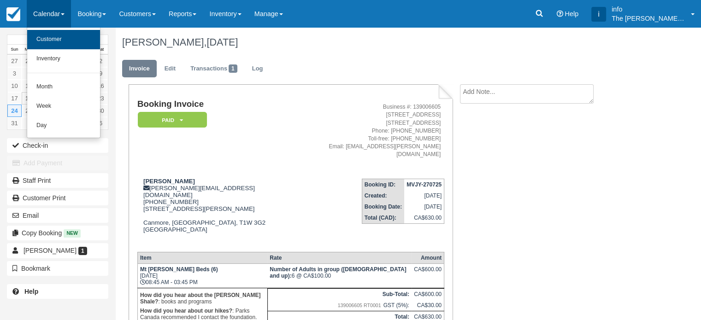  I want to click on button: Copy Booking New, so click(58, 233).